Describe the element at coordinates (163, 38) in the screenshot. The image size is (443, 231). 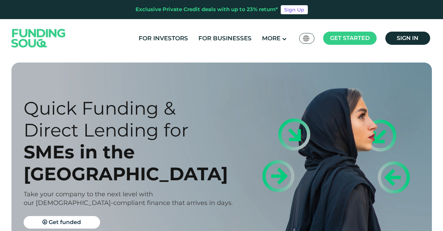
I see `a: For Investors` at that location.